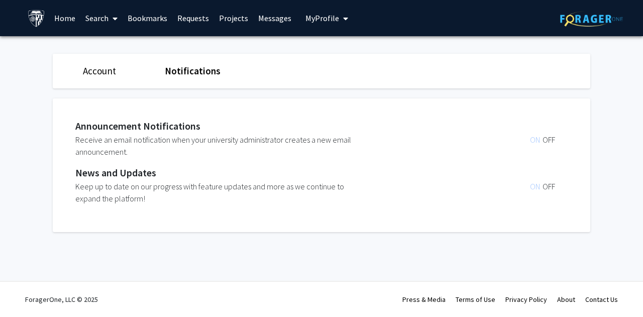  I want to click on div: ForagerOne, LLC © 2025, so click(61, 299).